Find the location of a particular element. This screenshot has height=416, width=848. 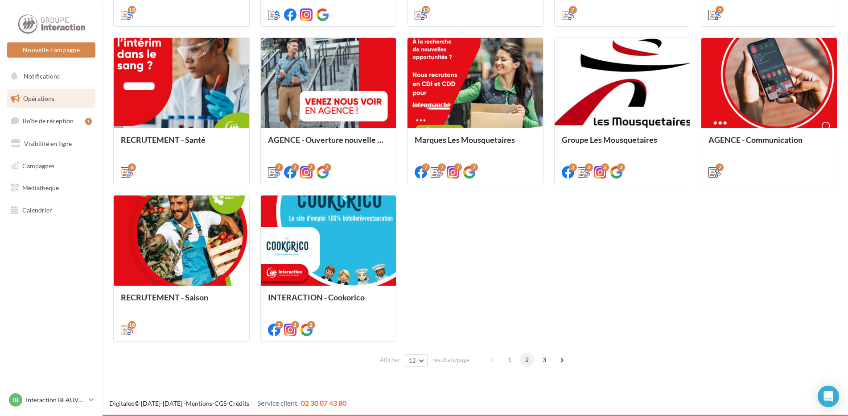

span: Médiathèque is located at coordinates (41, 187).